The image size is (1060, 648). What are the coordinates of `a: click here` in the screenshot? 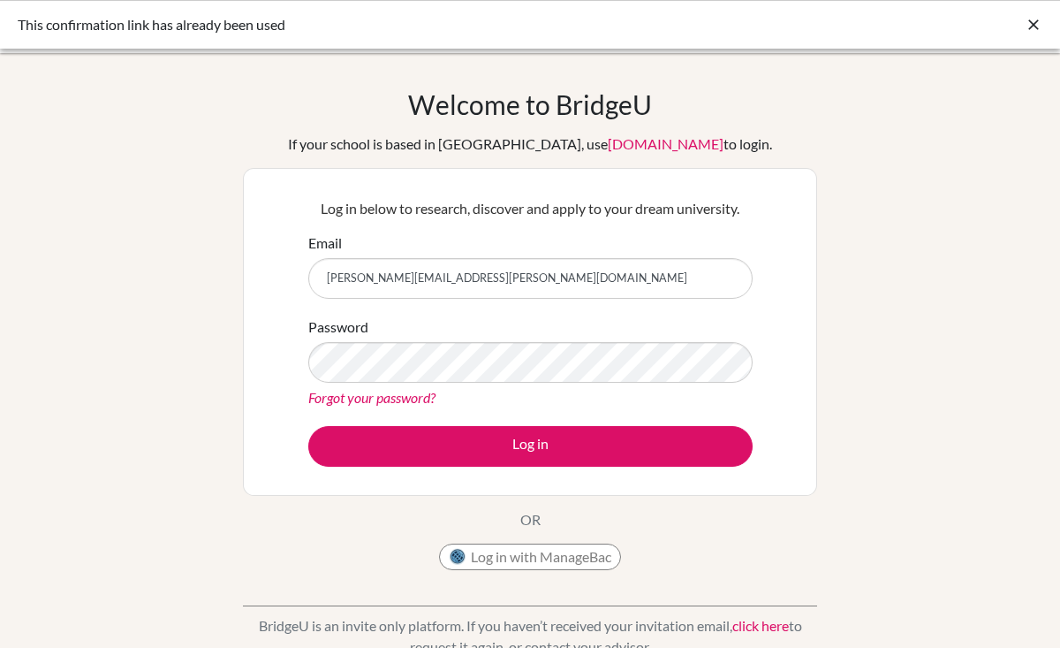 It's located at (761, 625).